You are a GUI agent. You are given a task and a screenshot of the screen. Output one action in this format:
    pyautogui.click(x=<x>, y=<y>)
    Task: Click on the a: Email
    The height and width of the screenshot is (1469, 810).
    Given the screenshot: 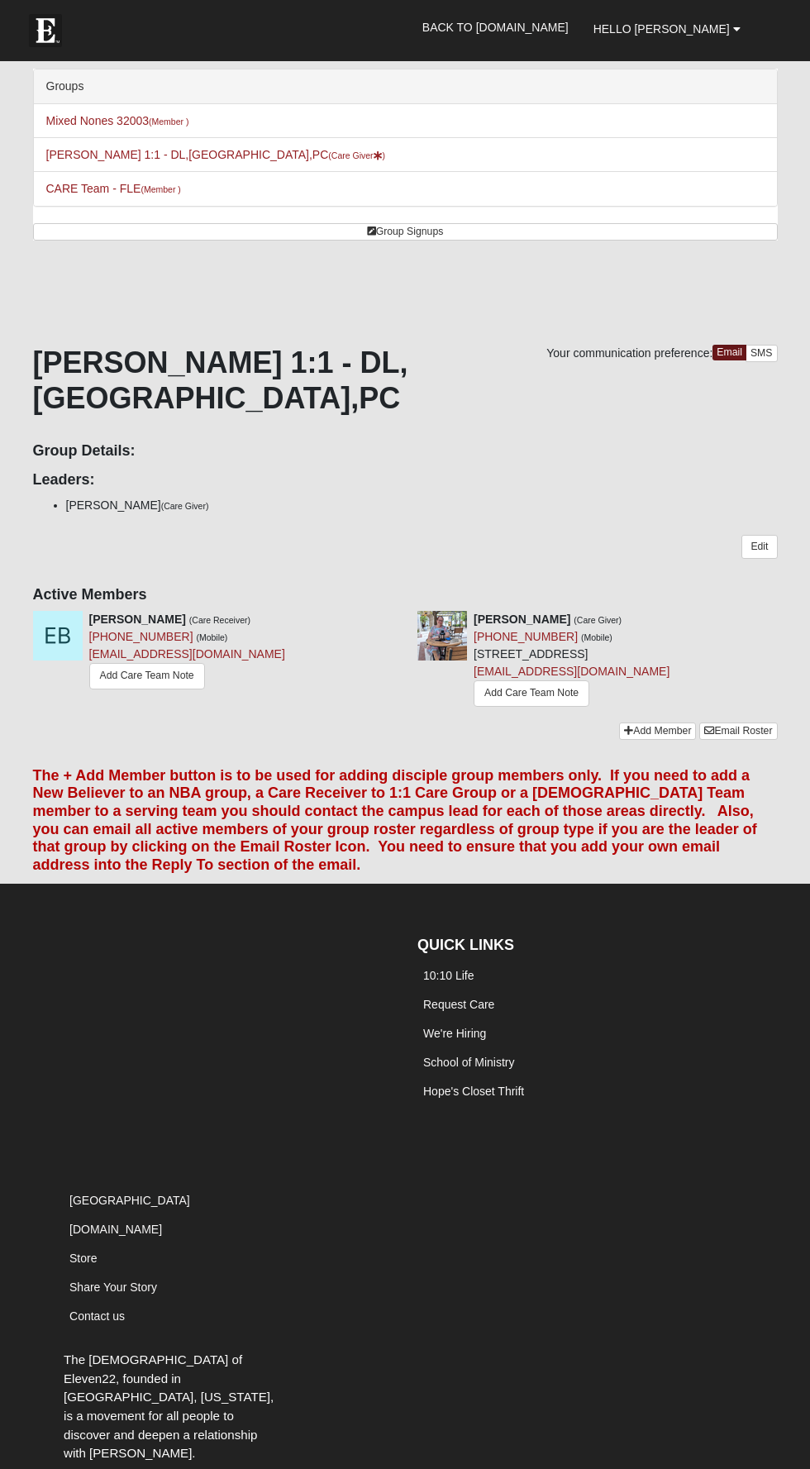 What is the action you would take?
    pyautogui.click(x=729, y=352)
    